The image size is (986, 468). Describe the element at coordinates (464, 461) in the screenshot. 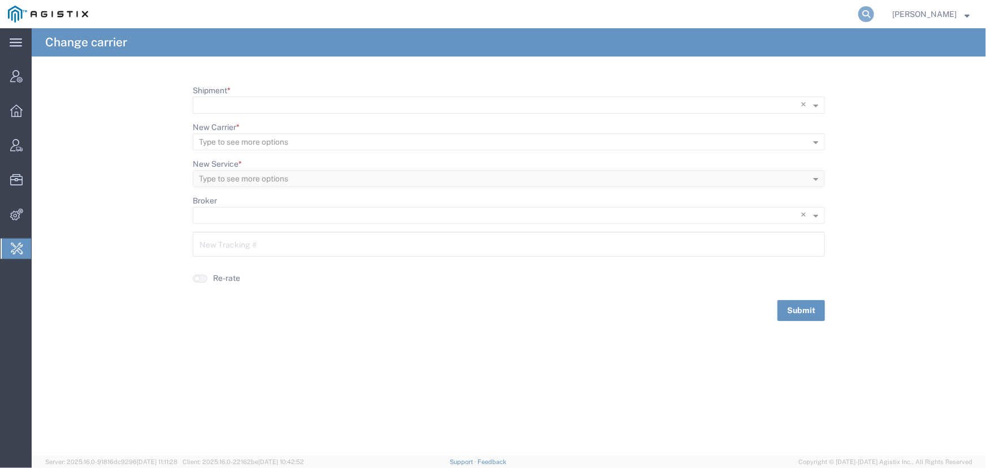

I see `a: Support` at that location.